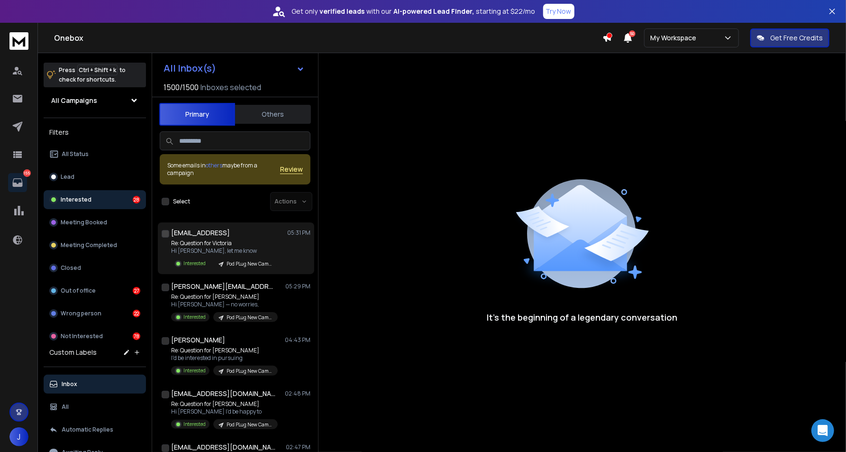  What do you see at coordinates (292, 169) in the screenshot?
I see `span: Review` at bounding box center [292, 169].